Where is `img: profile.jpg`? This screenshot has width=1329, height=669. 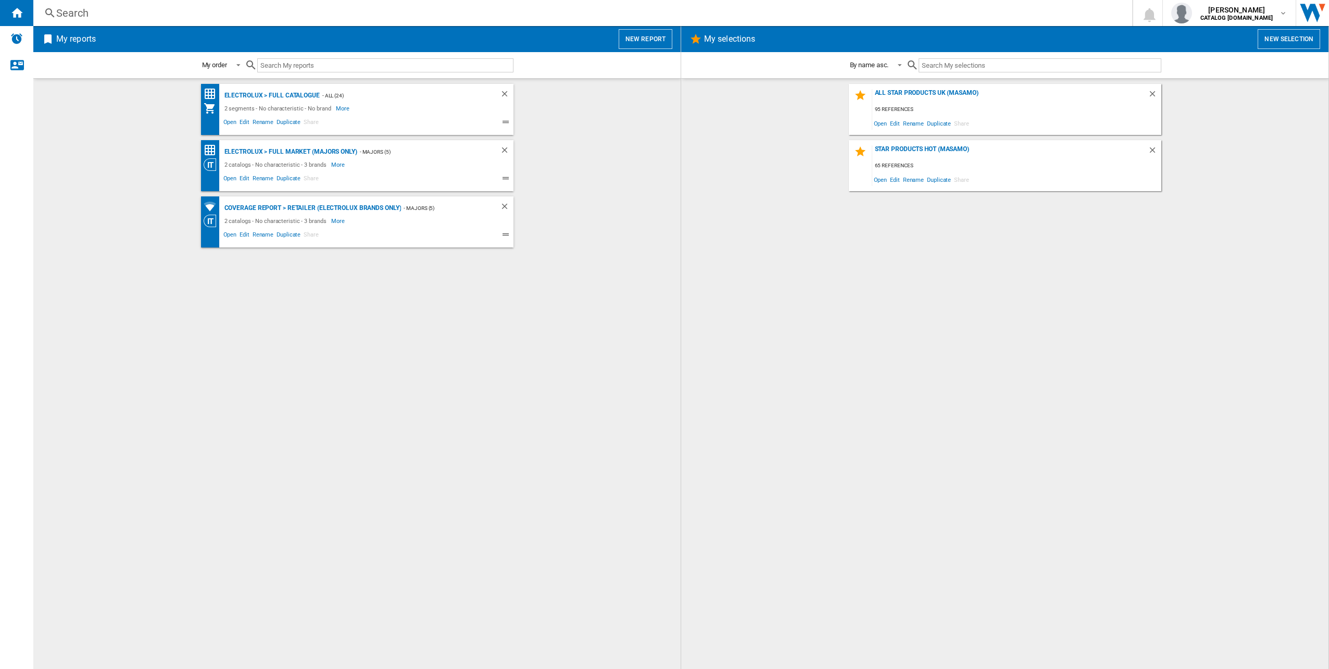
img: profile.jpg is located at coordinates (1182, 13).